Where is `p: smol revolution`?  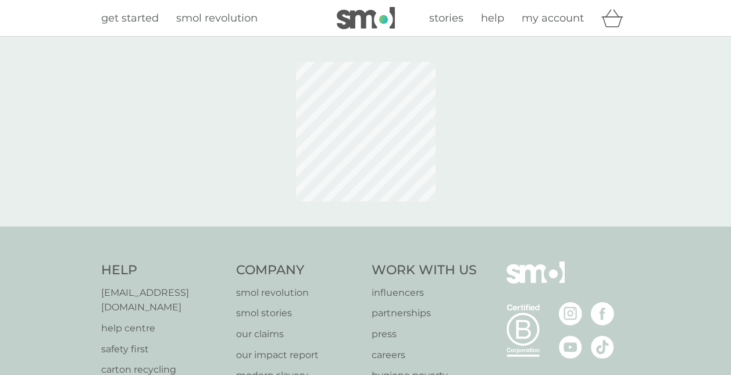
p: smol revolution is located at coordinates (298, 293).